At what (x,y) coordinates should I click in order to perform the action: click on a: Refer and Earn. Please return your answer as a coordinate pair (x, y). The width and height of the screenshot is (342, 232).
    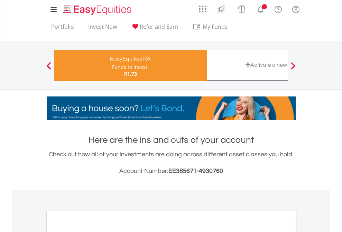
    Looking at the image, I should click on (154, 28).